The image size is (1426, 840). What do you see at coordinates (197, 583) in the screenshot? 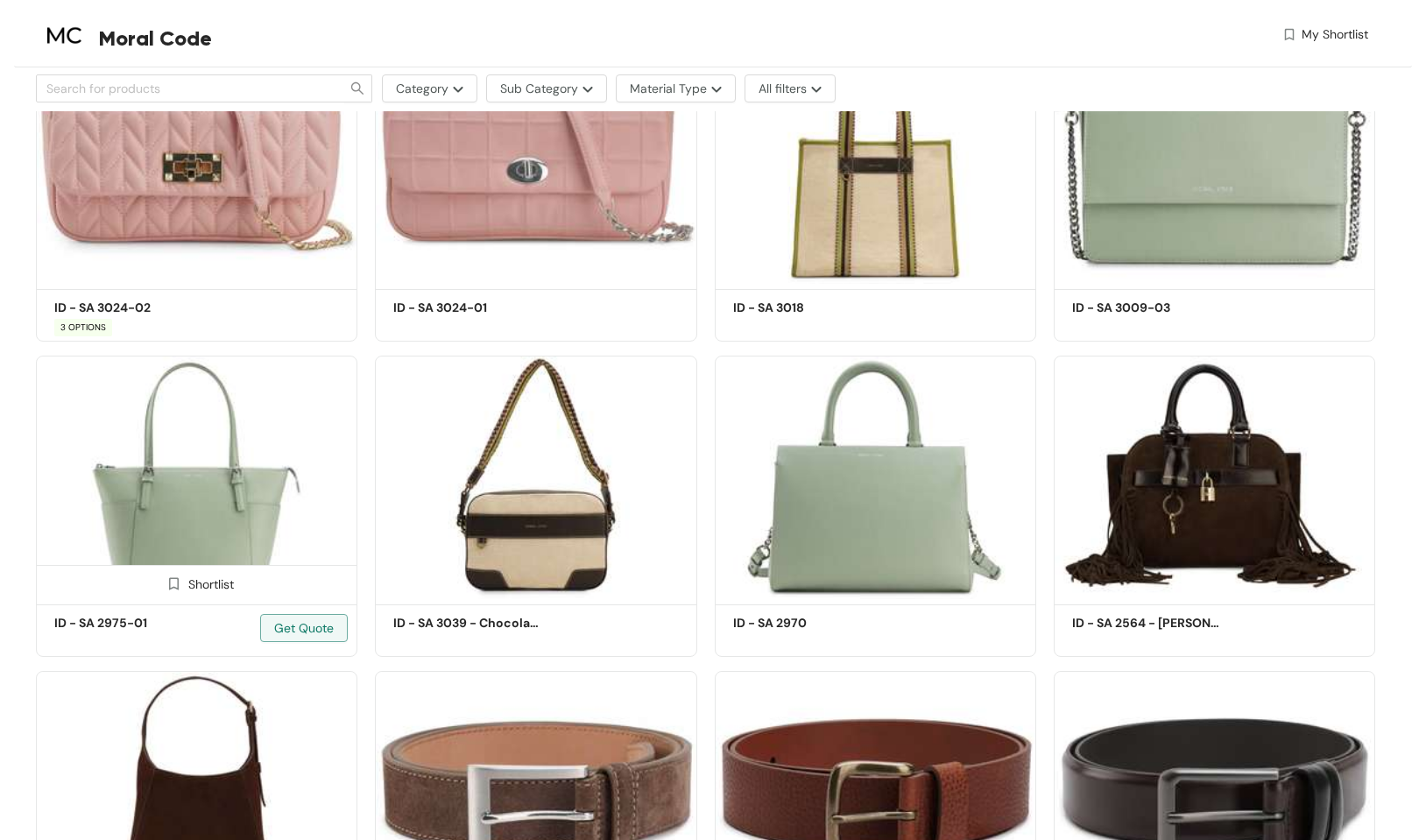
I see `div: Shortlist` at bounding box center [197, 583].